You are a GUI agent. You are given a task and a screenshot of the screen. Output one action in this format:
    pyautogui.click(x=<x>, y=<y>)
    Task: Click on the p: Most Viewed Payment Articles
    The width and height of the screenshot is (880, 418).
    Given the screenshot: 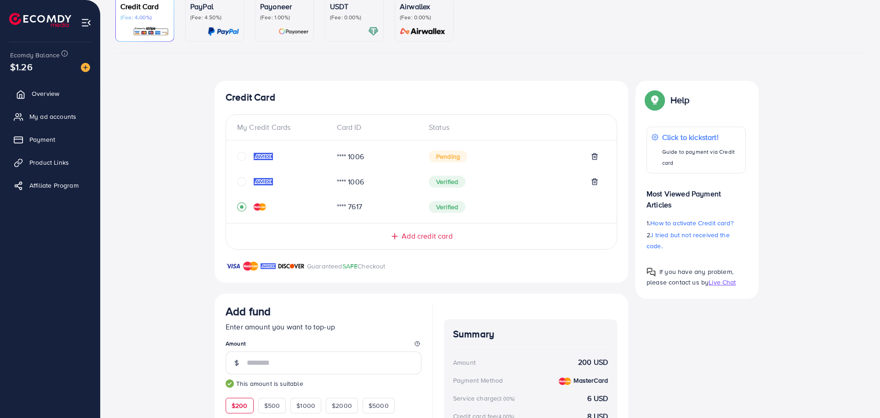 What is the action you would take?
    pyautogui.click(x=696, y=196)
    